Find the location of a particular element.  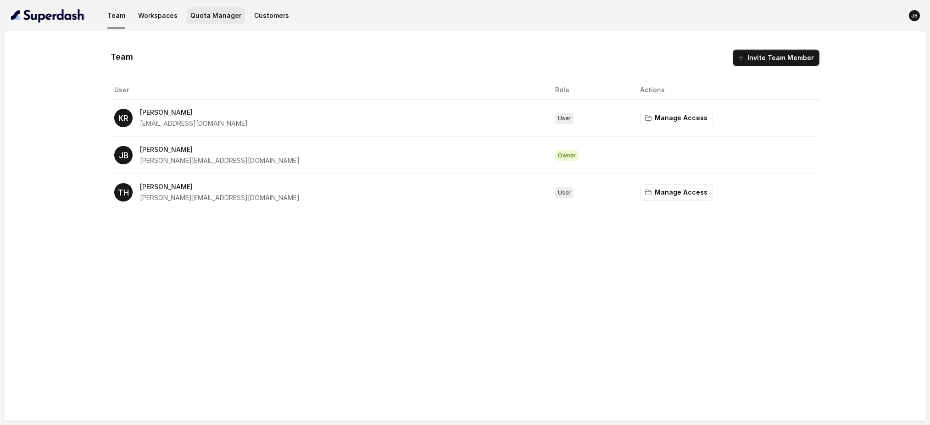

th: Role is located at coordinates (590, 90).